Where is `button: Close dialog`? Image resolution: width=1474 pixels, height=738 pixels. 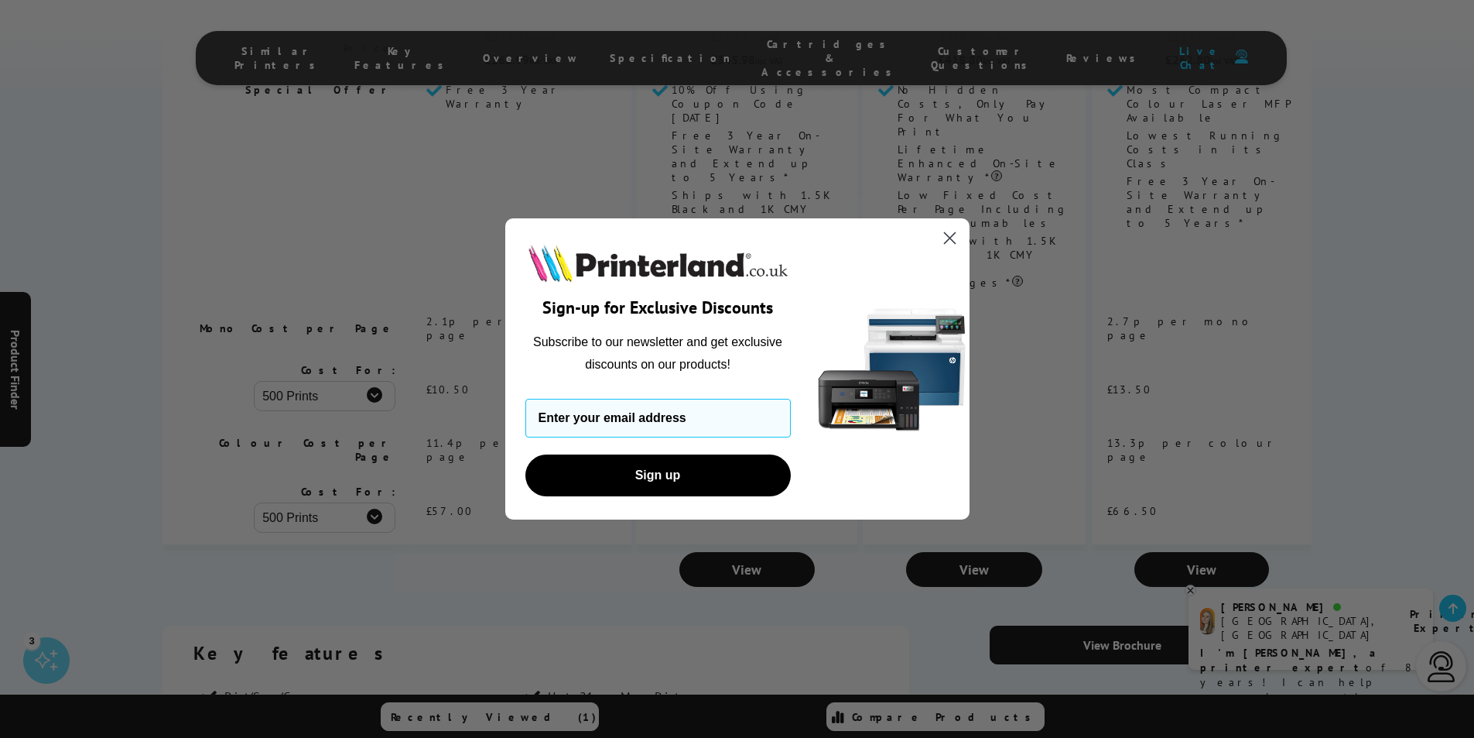 button: Close dialog is located at coordinates (950, 238).